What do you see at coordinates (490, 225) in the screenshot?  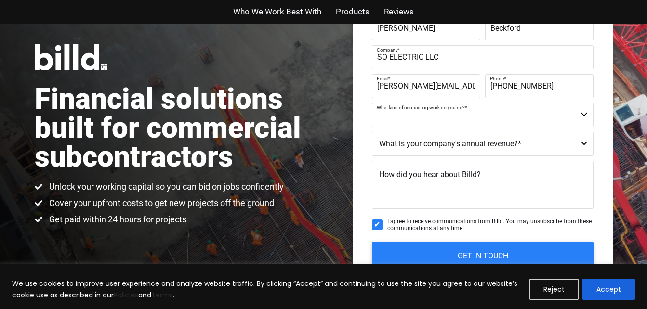 I see `span: I agree to receive communications from Billd. You may unsubscribe from these communications at an...` at bounding box center [490, 225].